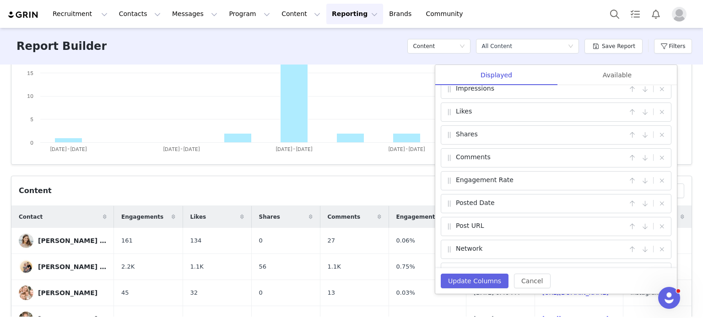 This screenshot has height=318, width=703. What do you see at coordinates (26, 293) in the screenshot?
I see `img: f3f813a6-26ae-4f26-937c-73bac58d3f21--s.jpg` at bounding box center [26, 293].